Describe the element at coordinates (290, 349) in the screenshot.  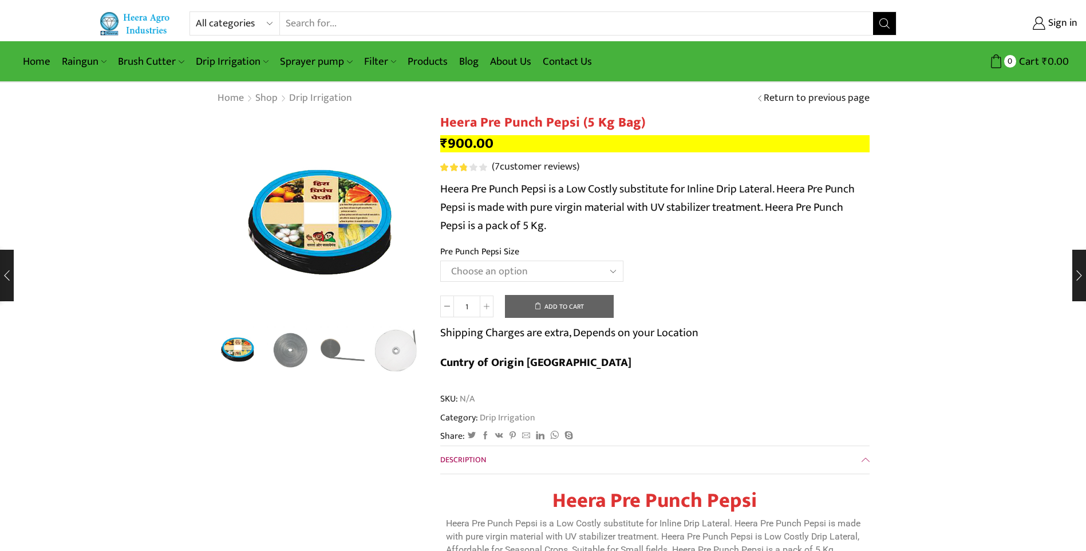
I see `li: 2 / 5` at that location.